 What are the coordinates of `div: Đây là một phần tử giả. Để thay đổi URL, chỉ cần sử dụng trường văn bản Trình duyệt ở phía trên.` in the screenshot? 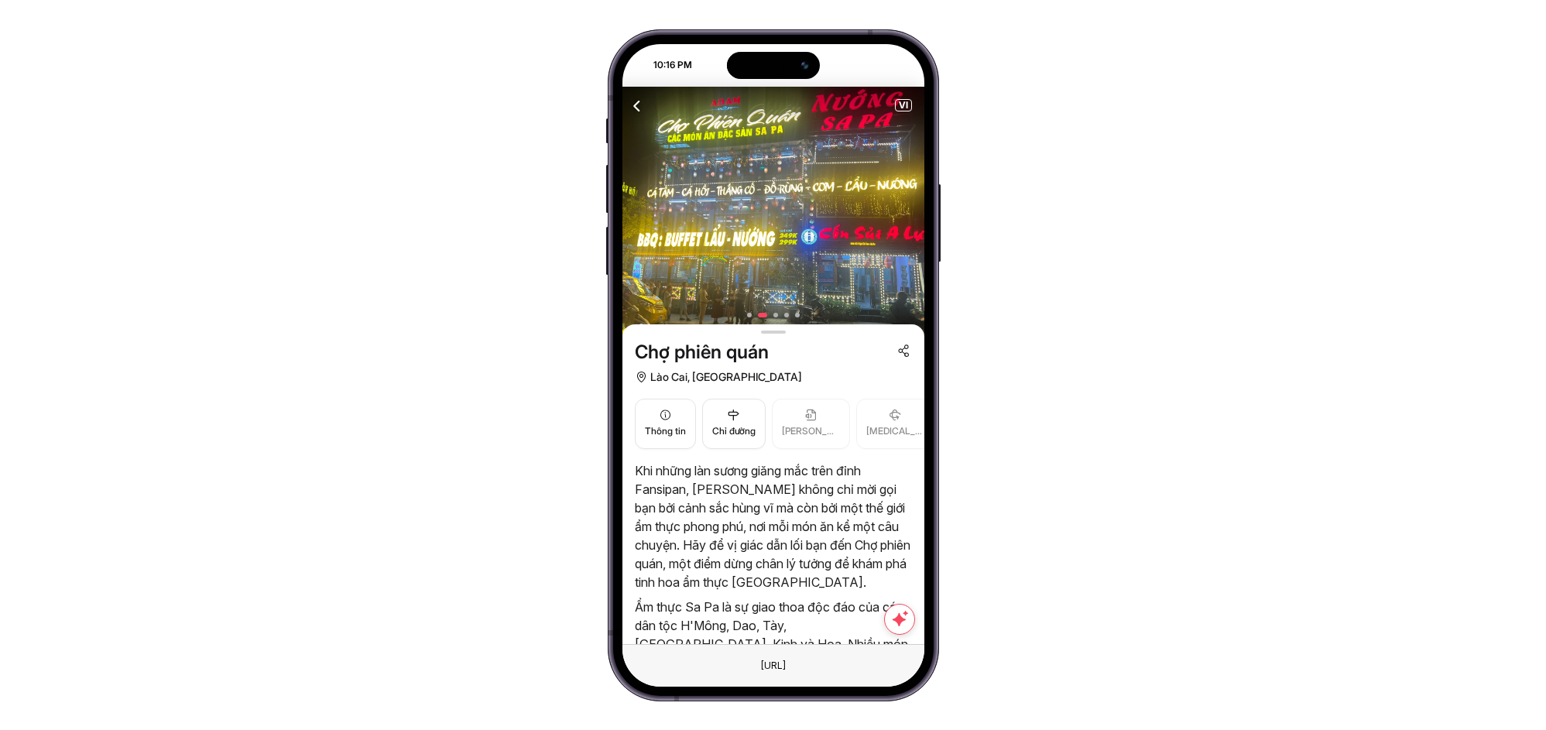 It's located at (773, 666).